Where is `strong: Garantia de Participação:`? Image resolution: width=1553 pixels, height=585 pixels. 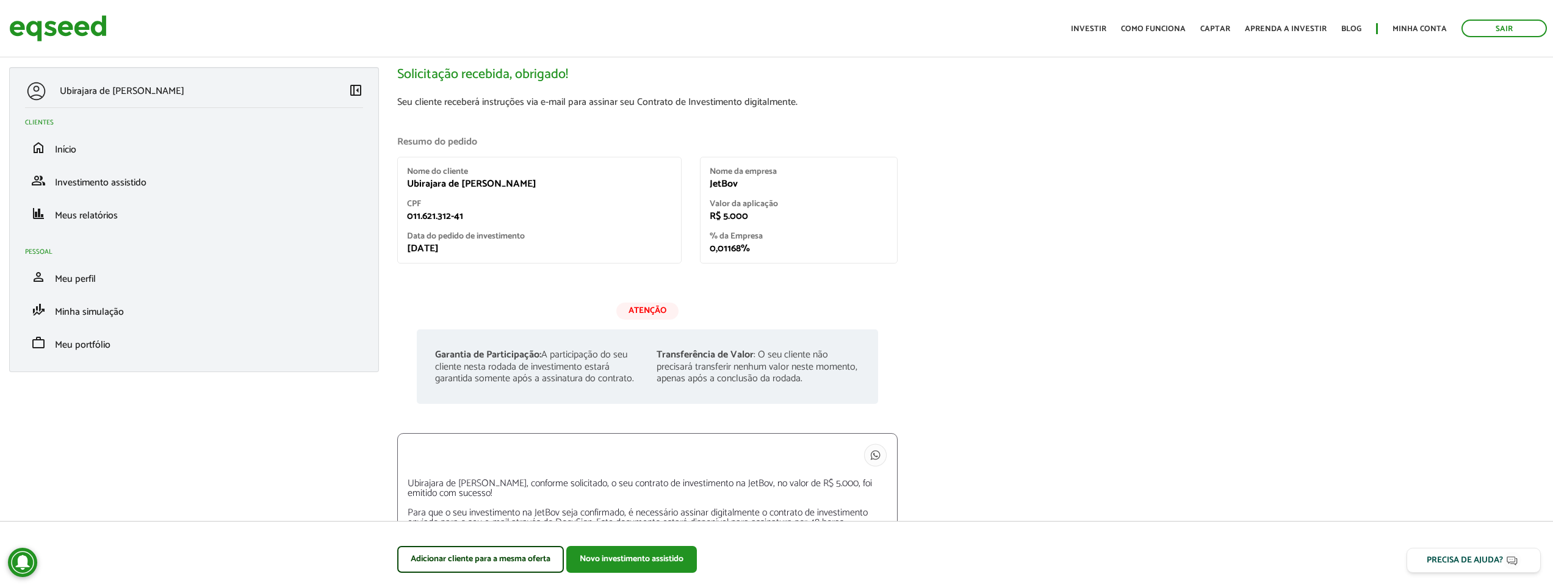
strong: Garantia de Participação: is located at coordinates (488, 354).